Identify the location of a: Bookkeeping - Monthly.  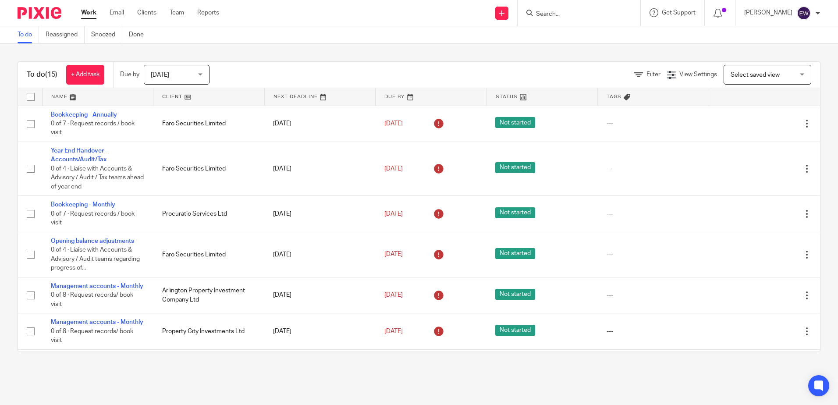
(83, 205).